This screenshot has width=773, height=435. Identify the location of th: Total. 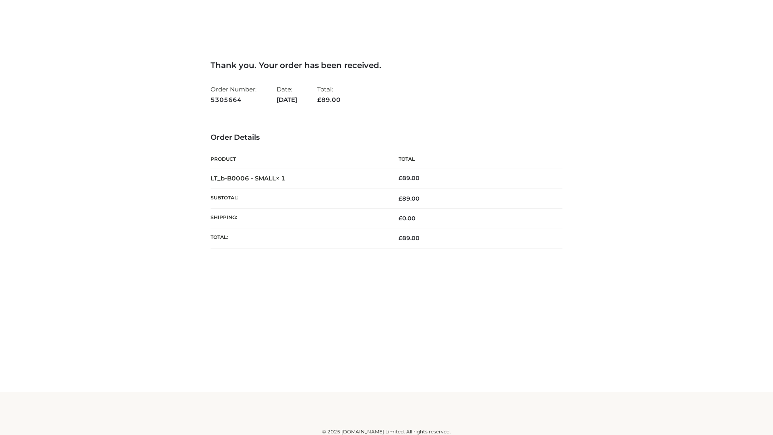
(474, 159).